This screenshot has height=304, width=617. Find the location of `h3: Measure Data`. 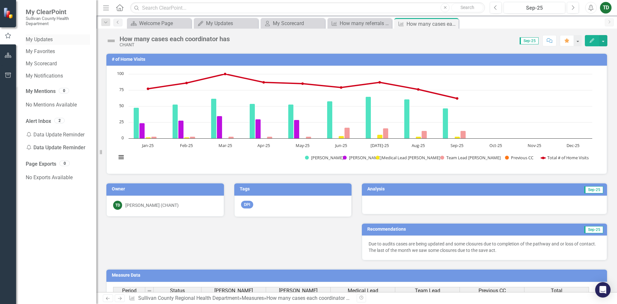

h3: Measure Data is located at coordinates (357, 275).